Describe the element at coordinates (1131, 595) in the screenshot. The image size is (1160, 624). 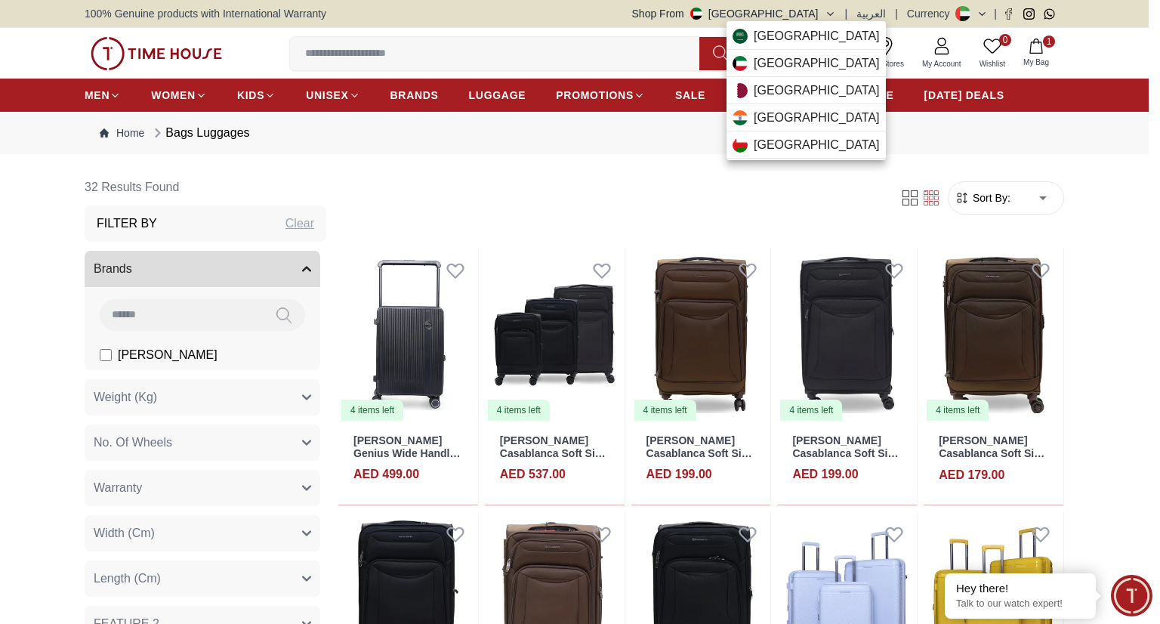
I see `div: Chat Widget` at that location.